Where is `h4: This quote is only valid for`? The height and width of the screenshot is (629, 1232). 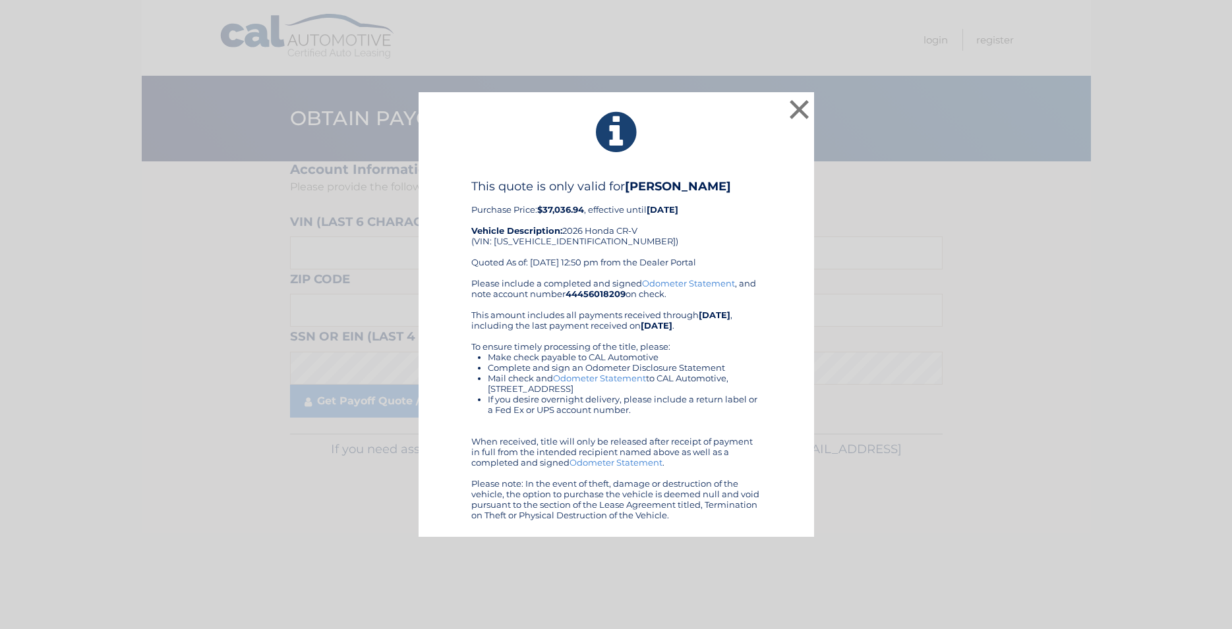
h4: This quote is only valid for is located at coordinates (616, 187).